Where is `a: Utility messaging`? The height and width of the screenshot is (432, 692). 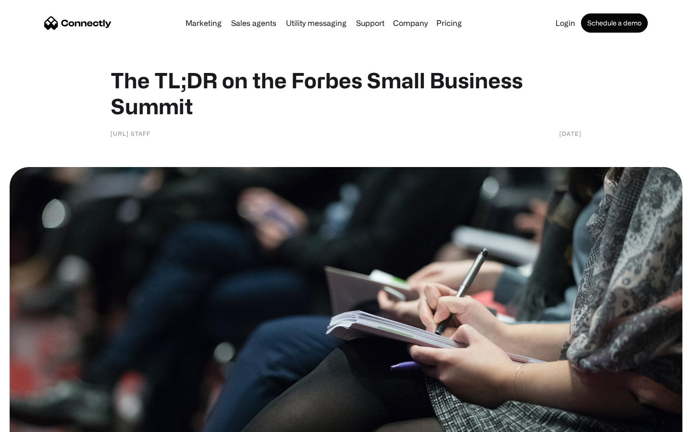
a: Utility messaging is located at coordinates (316, 23).